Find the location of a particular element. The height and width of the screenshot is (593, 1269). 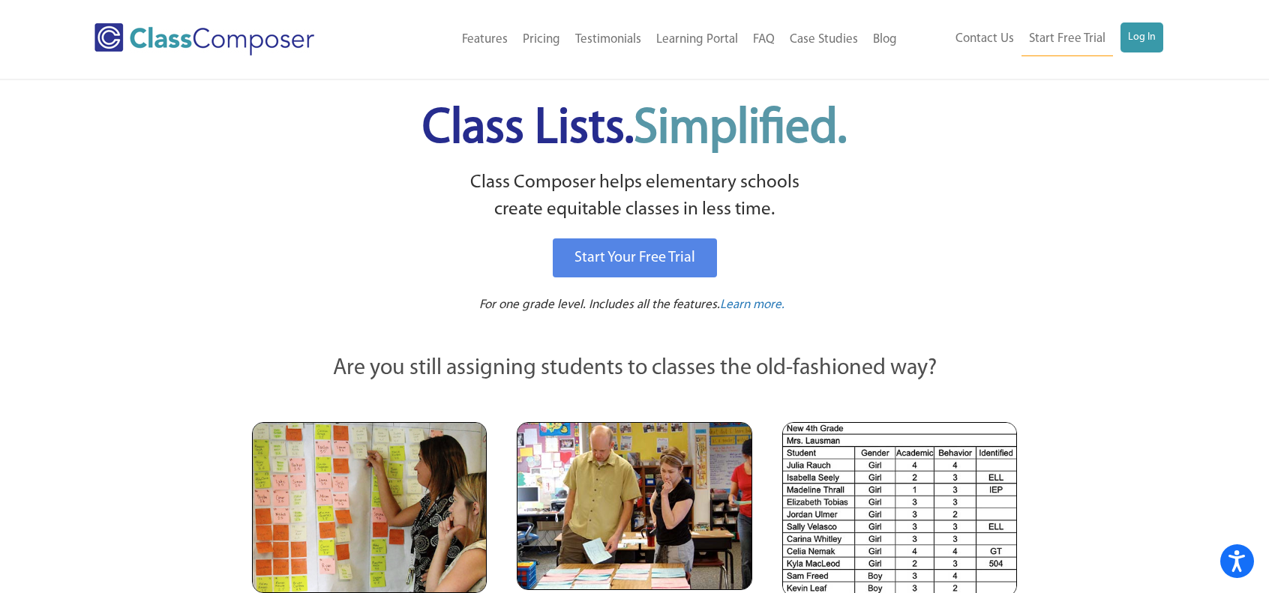

a: Features is located at coordinates (485, 40).